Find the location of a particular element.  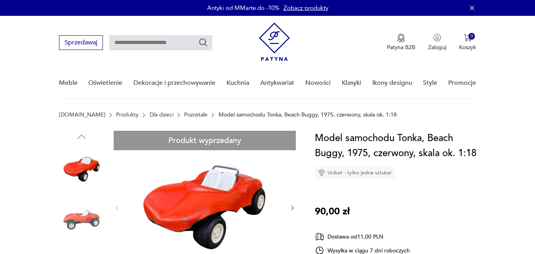

a: Antykwariat is located at coordinates (277, 83).